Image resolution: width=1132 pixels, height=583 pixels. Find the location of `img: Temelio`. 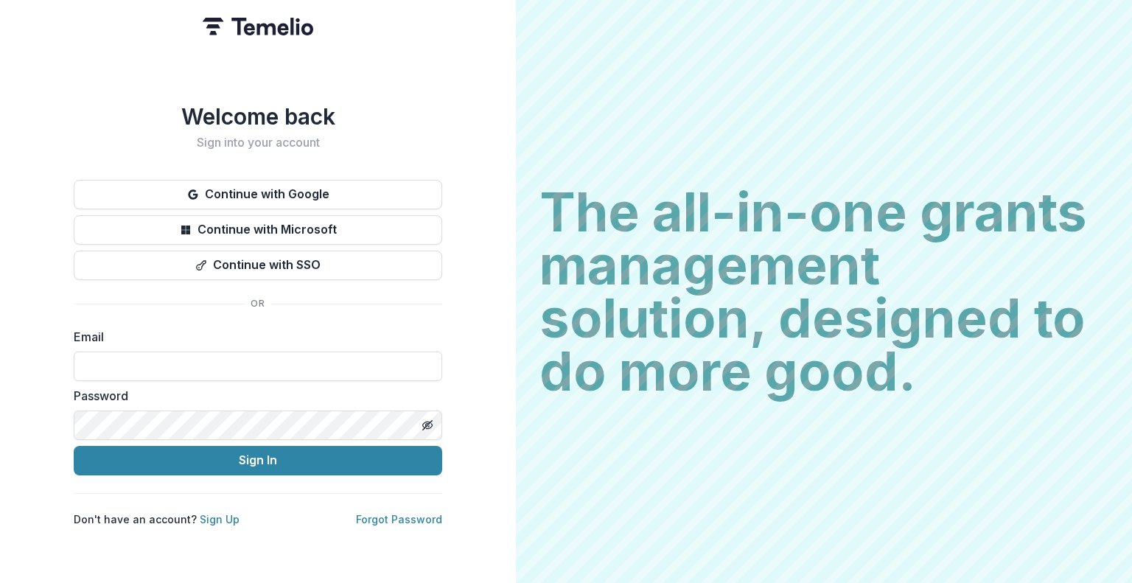

img: Temelio is located at coordinates (258, 27).